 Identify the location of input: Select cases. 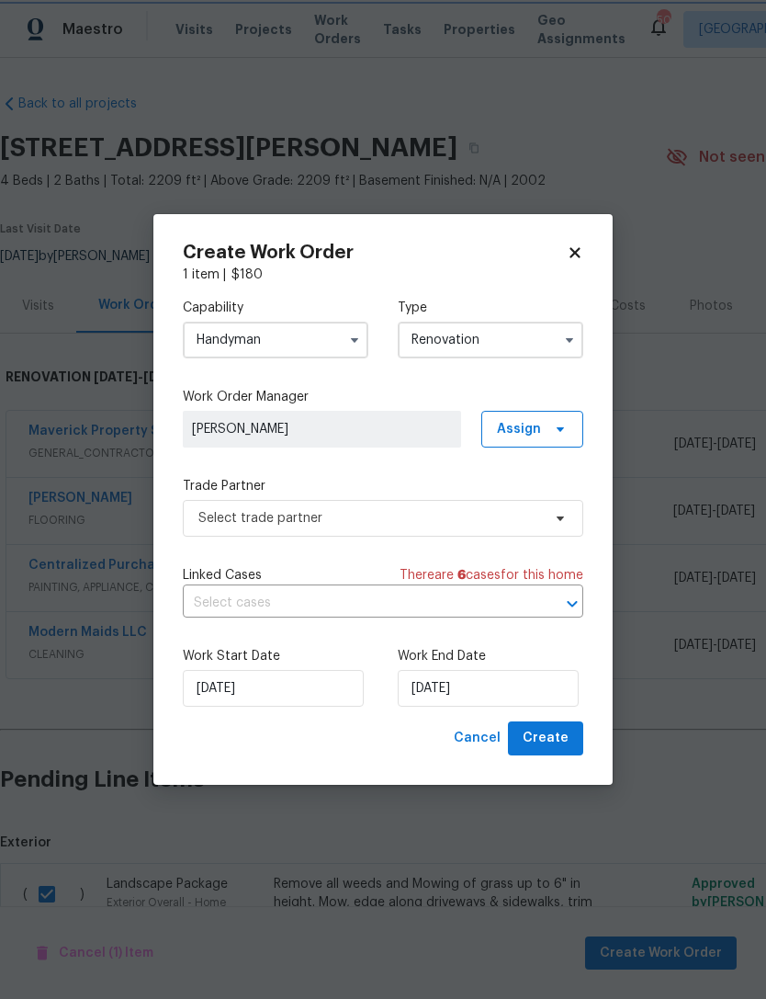
(357, 603).